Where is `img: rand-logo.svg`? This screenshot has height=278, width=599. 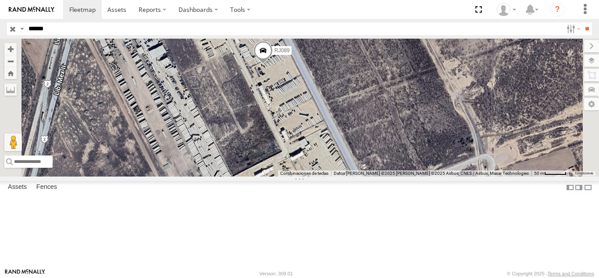
img: rand-logo.svg is located at coordinates (32, 10).